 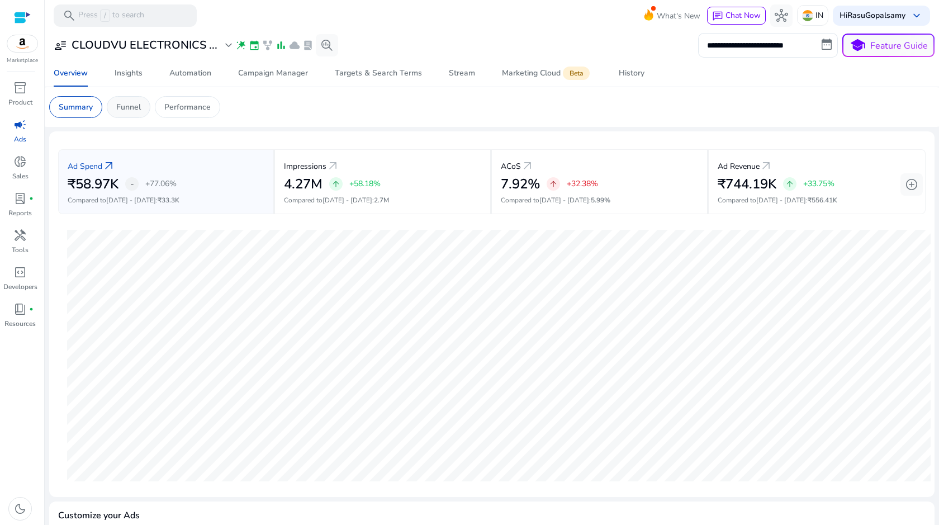 What do you see at coordinates (85, 166) in the screenshot?
I see `p: Ad Spend` at bounding box center [85, 166].